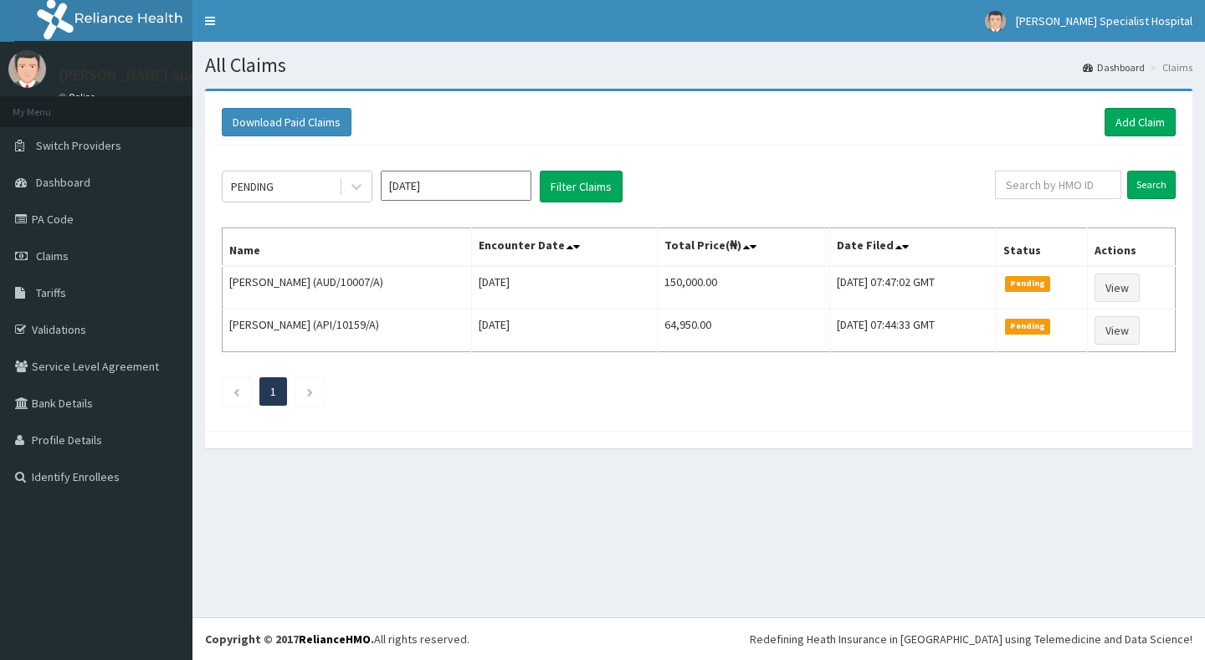  I want to click on li: Claims, so click(1169, 67).